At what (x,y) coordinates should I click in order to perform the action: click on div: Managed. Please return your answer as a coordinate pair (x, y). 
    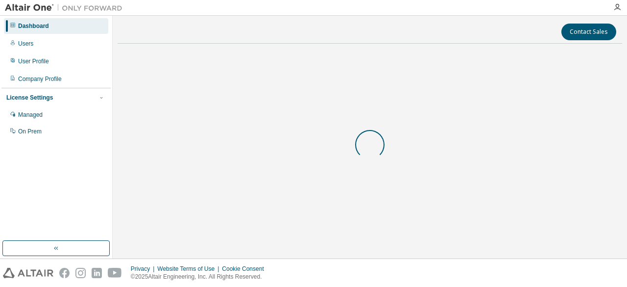
    Looking at the image, I should click on (30, 115).